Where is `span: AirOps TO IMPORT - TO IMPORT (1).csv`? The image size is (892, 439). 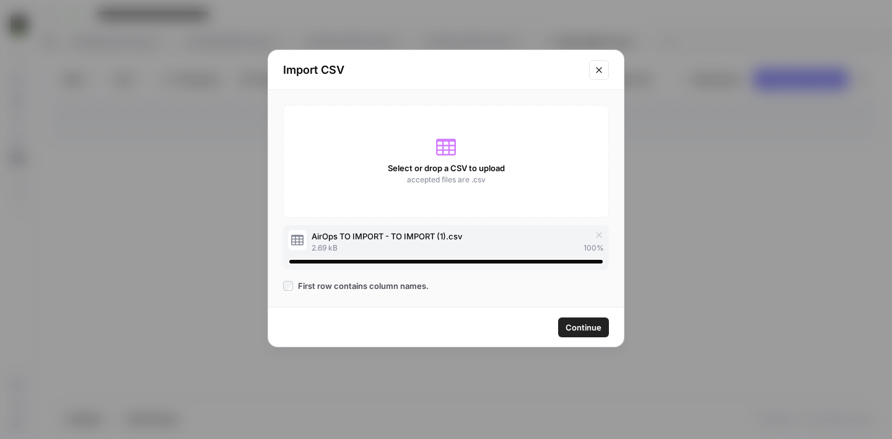 span: AirOps TO IMPORT - TO IMPORT (1).csv is located at coordinates (387, 236).